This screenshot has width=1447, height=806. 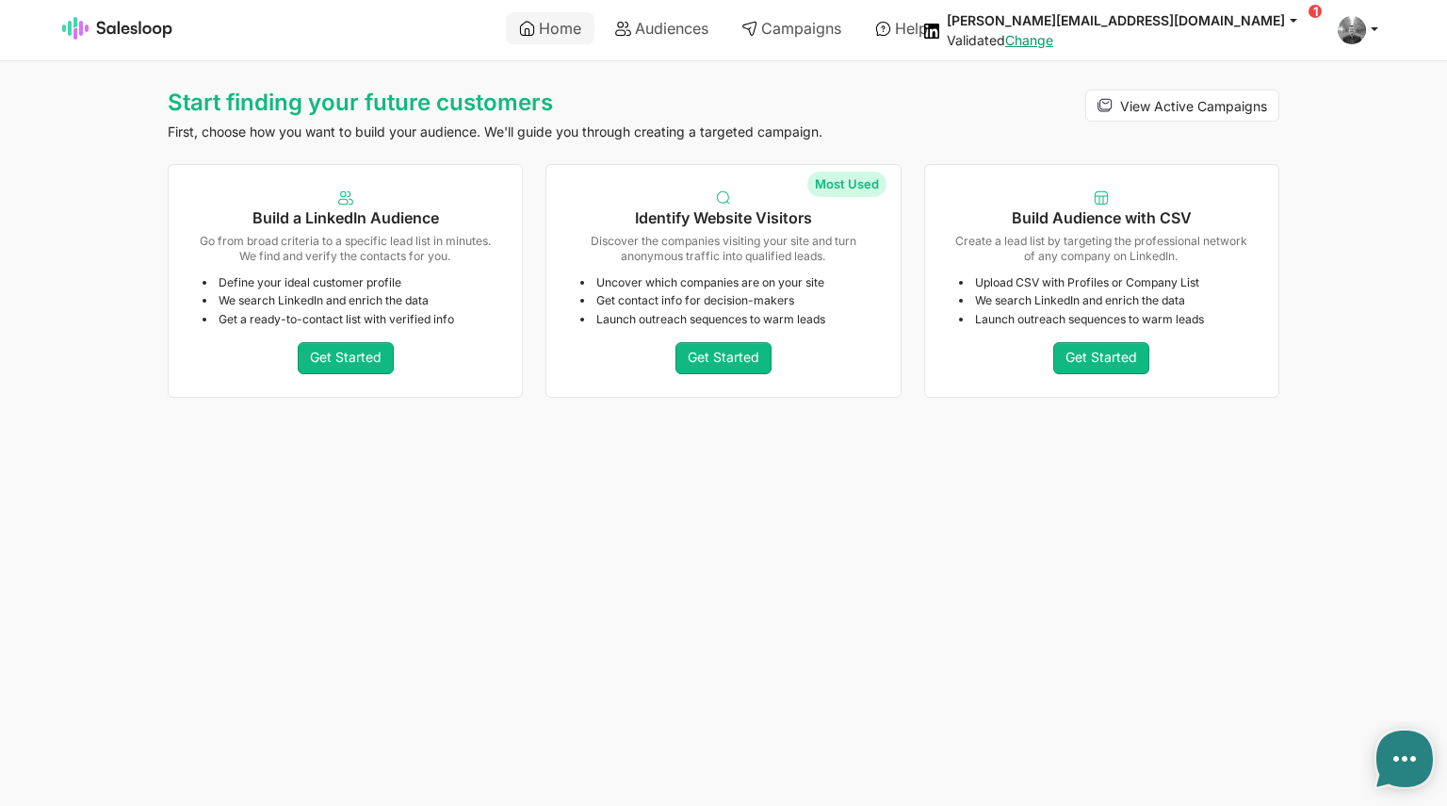 What do you see at coordinates (902, 28) in the screenshot?
I see `a: Help` at bounding box center [902, 28].